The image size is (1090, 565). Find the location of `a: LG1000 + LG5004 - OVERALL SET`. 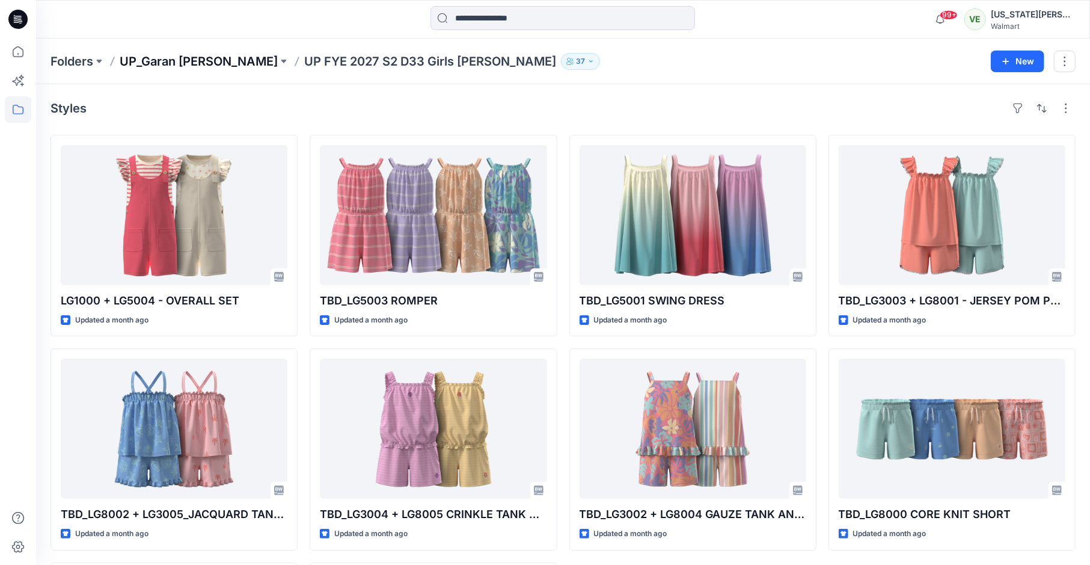

a: LG1000 + LG5004 - OVERALL SET is located at coordinates (174, 215).